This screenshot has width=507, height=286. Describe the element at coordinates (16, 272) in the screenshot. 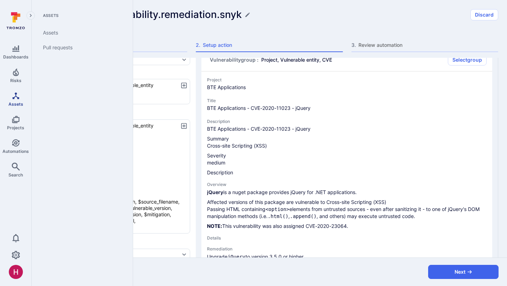

I see `div: Harshil Parikh` at that location.